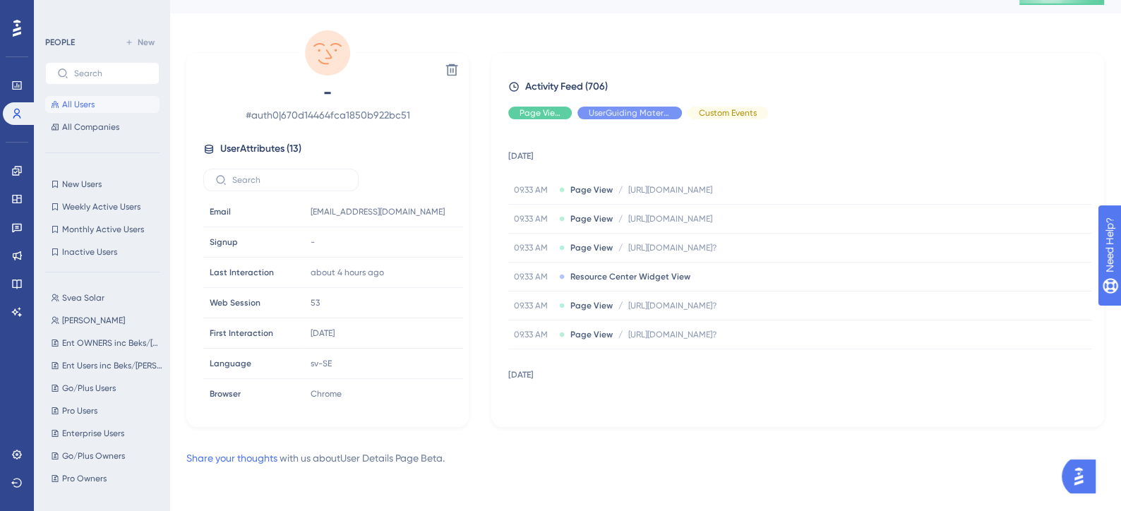  What do you see at coordinates (101, 207) in the screenshot?
I see `span: Weekly Active Users` at bounding box center [101, 207].